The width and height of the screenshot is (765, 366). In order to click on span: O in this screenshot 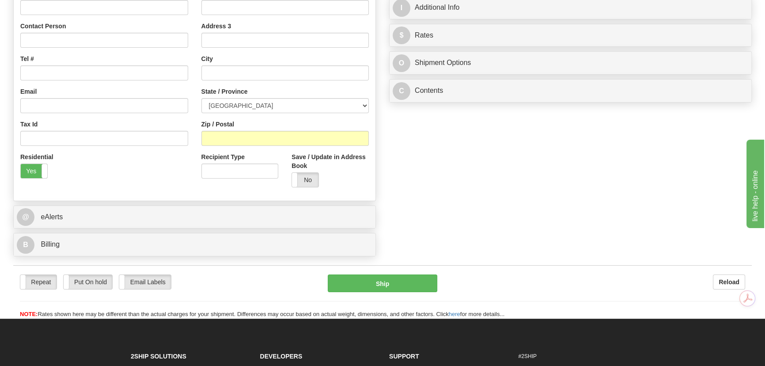, I will do `click(401, 63)`.